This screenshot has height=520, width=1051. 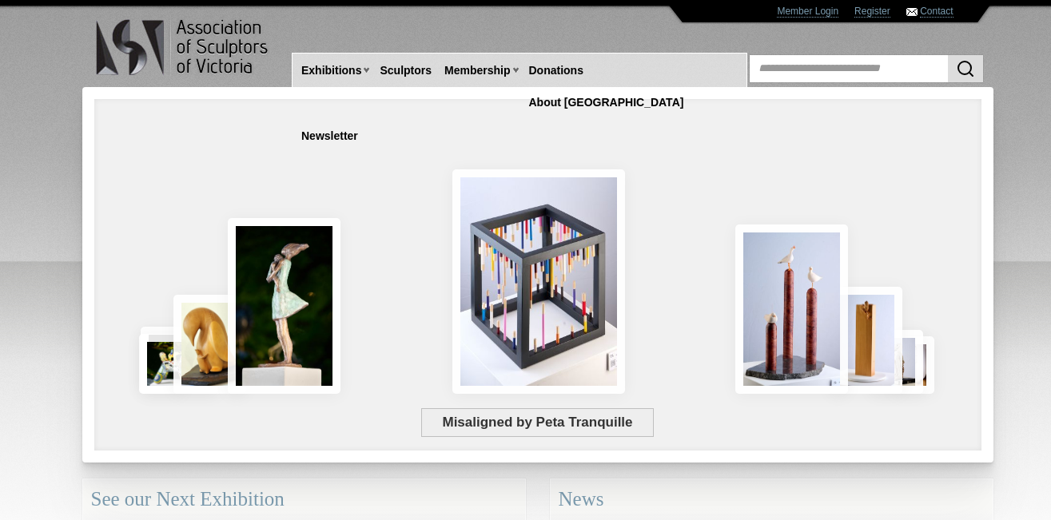 What do you see at coordinates (791, 309) in the screenshot?
I see `img: Rising Tides` at bounding box center [791, 309].